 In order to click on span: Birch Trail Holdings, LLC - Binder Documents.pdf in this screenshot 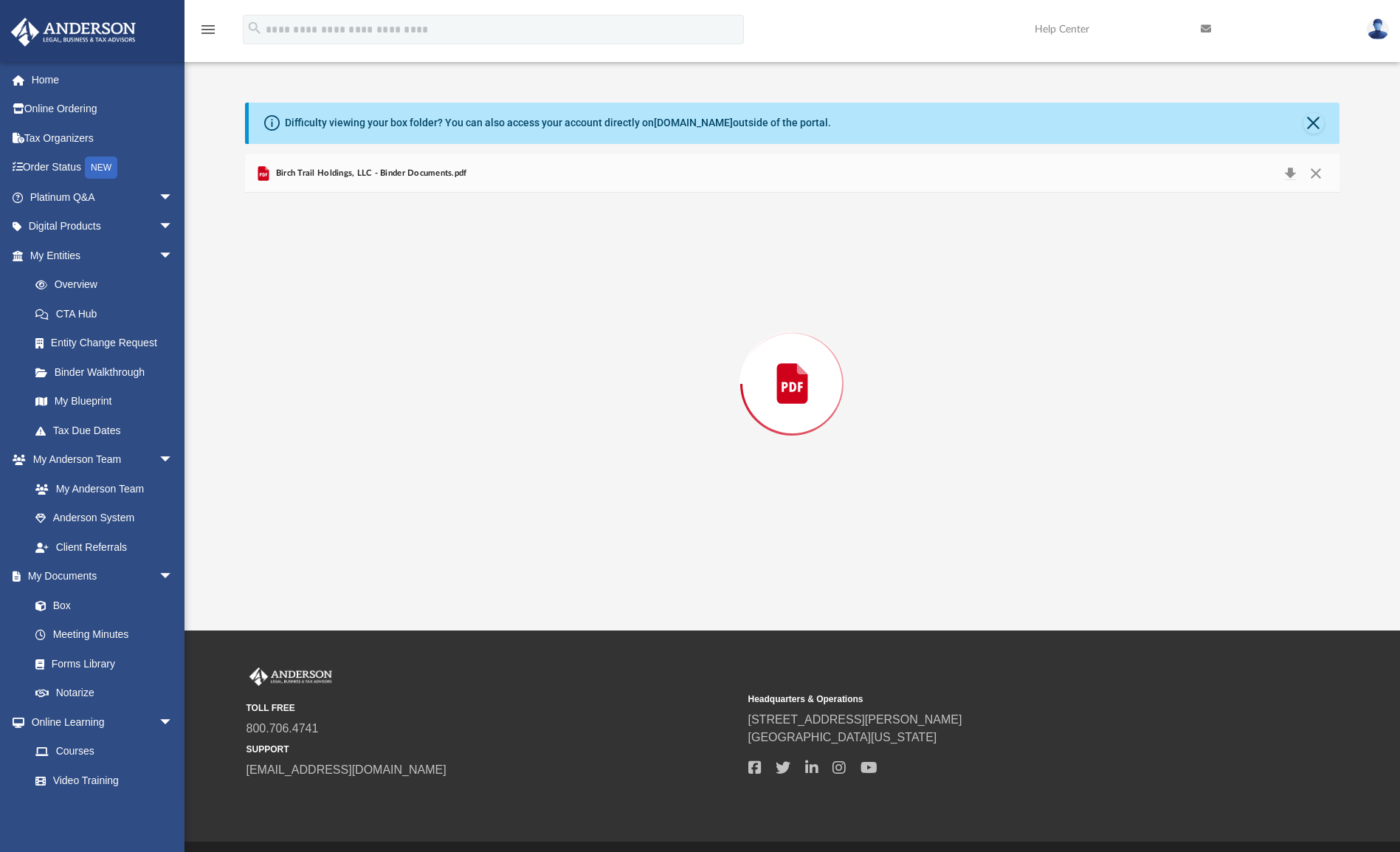, I will do `click(369, 174)`.